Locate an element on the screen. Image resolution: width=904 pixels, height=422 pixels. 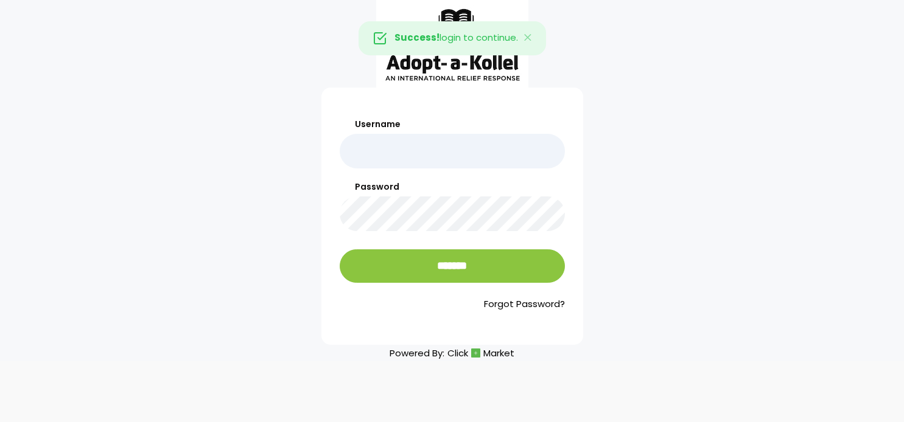
label: Username is located at coordinates (452, 124).